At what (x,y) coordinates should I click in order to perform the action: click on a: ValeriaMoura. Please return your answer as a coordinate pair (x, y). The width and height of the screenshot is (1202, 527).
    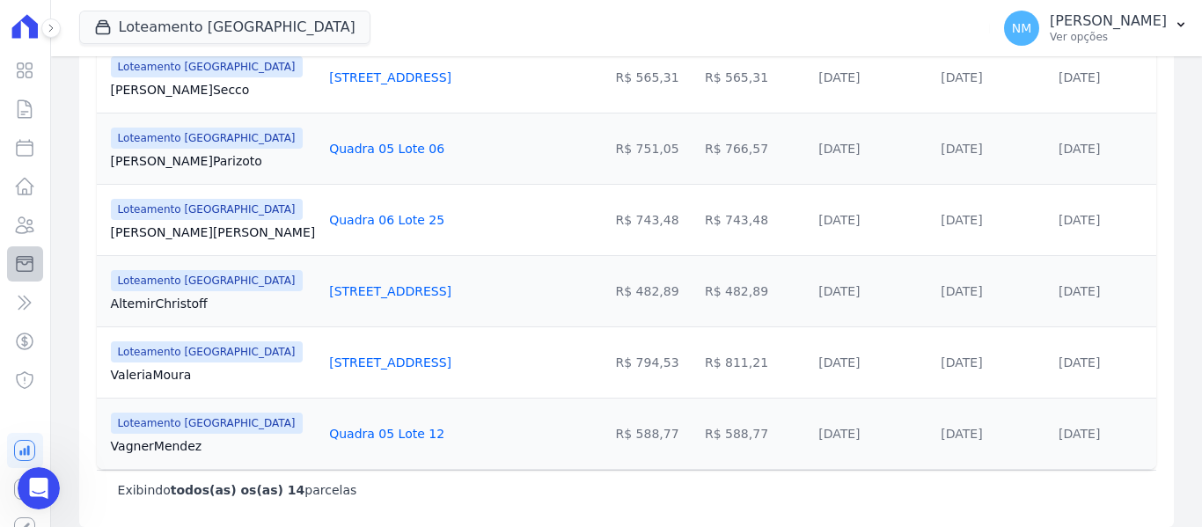
    Looking at the image, I should click on (213, 375).